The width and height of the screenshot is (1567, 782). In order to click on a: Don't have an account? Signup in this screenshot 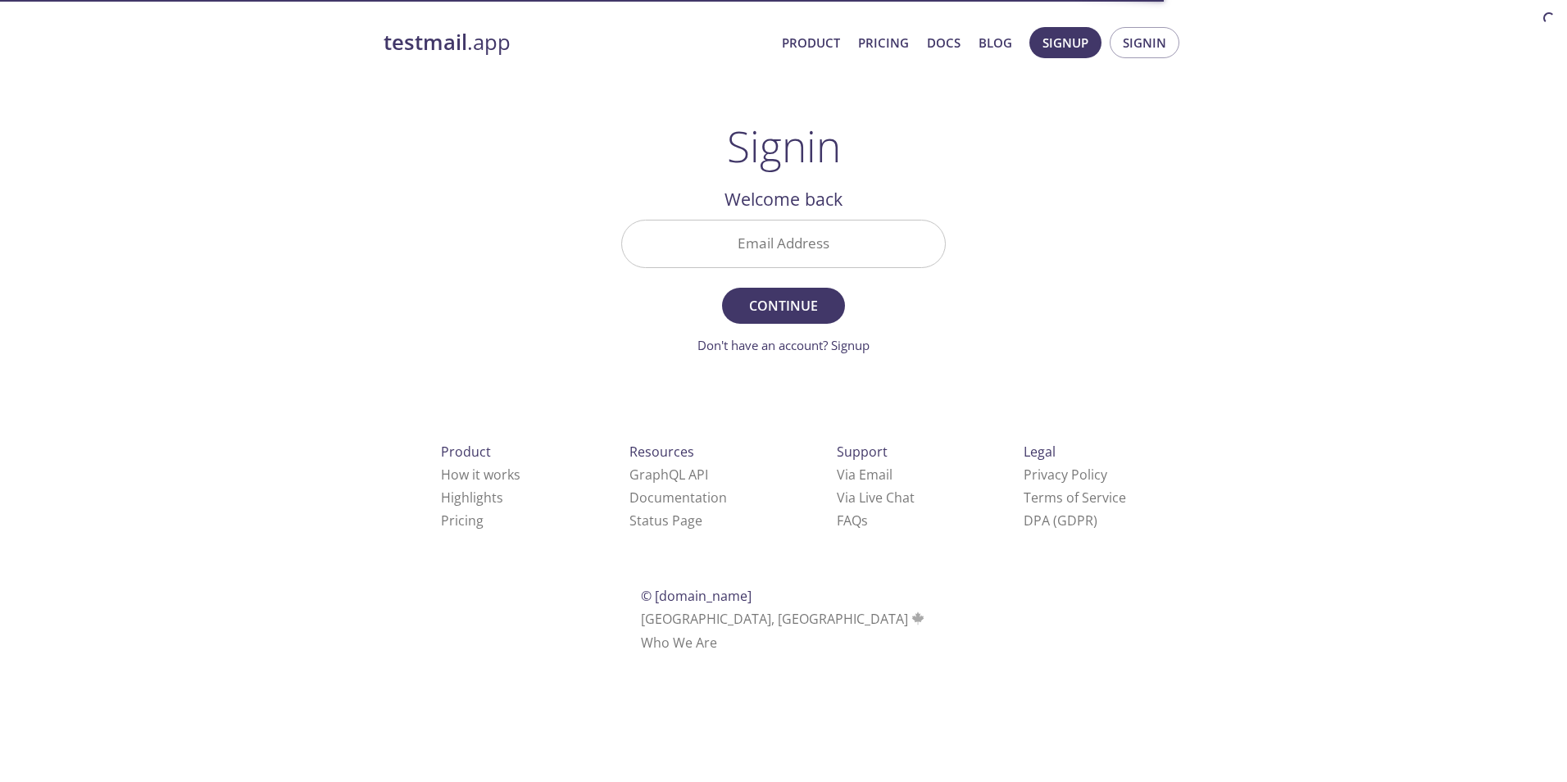, I will do `click(783, 345)`.